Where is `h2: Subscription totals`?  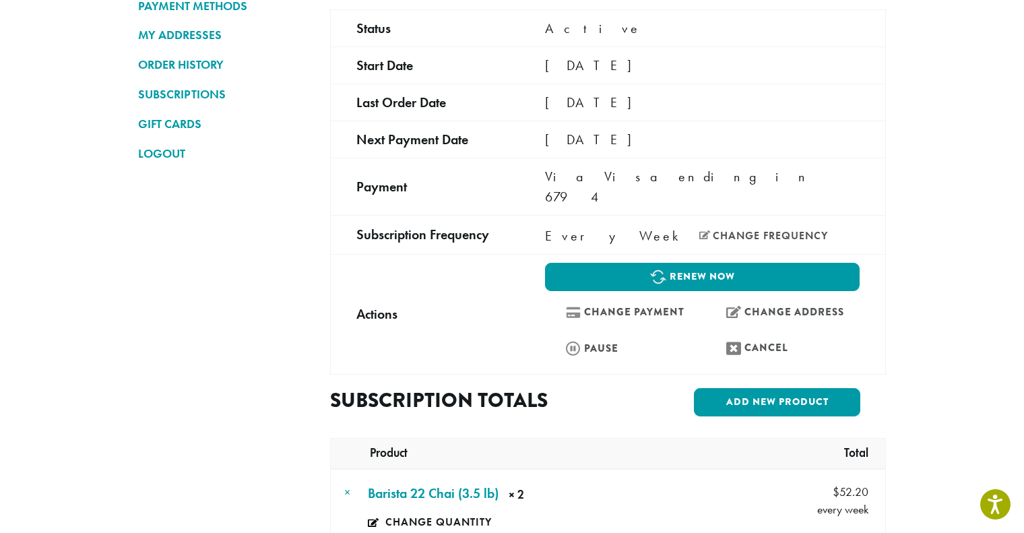 h2: Subscription totals is located at coordinates (463, 400).